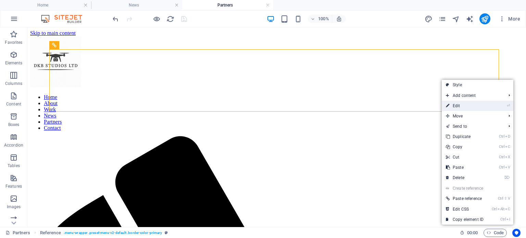  Describe the element at coordinates (428, 19) in the screenshot. I see `i: Design (Ctrl+Alt+Y)` at that location.